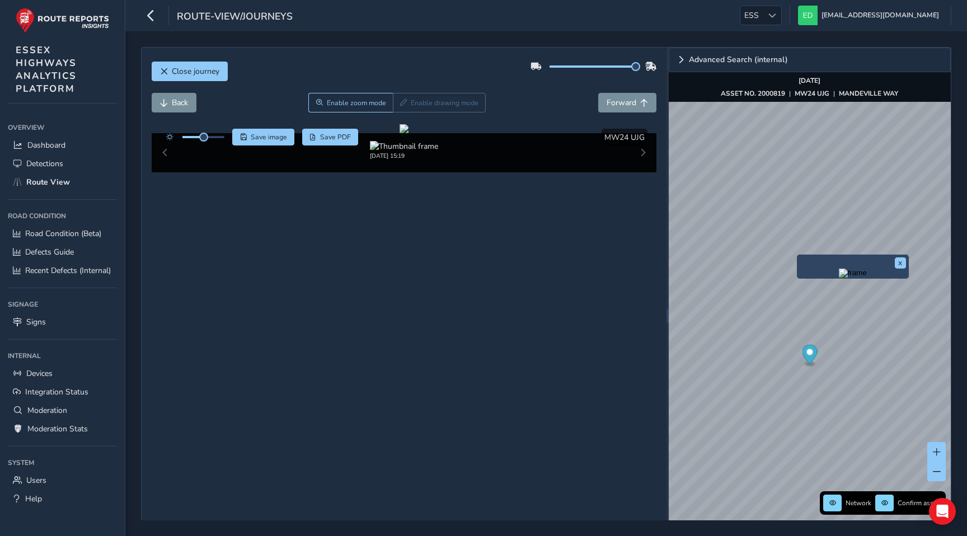 Image resolution: width=967 pixels, height=536 pixels. I want to click on span: Confirm assets, so click(920, 503).